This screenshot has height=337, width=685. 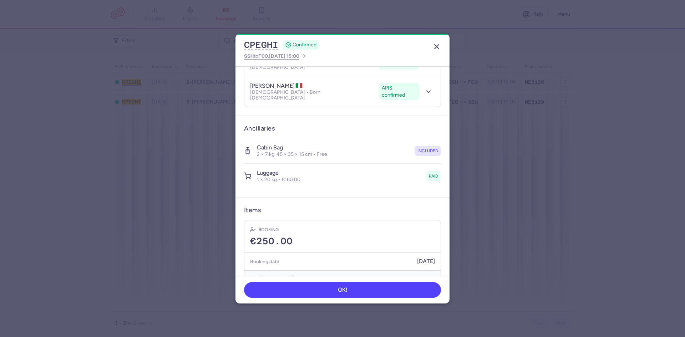 I want to click on div: Booking€250.00, so click(x=342, y=236).